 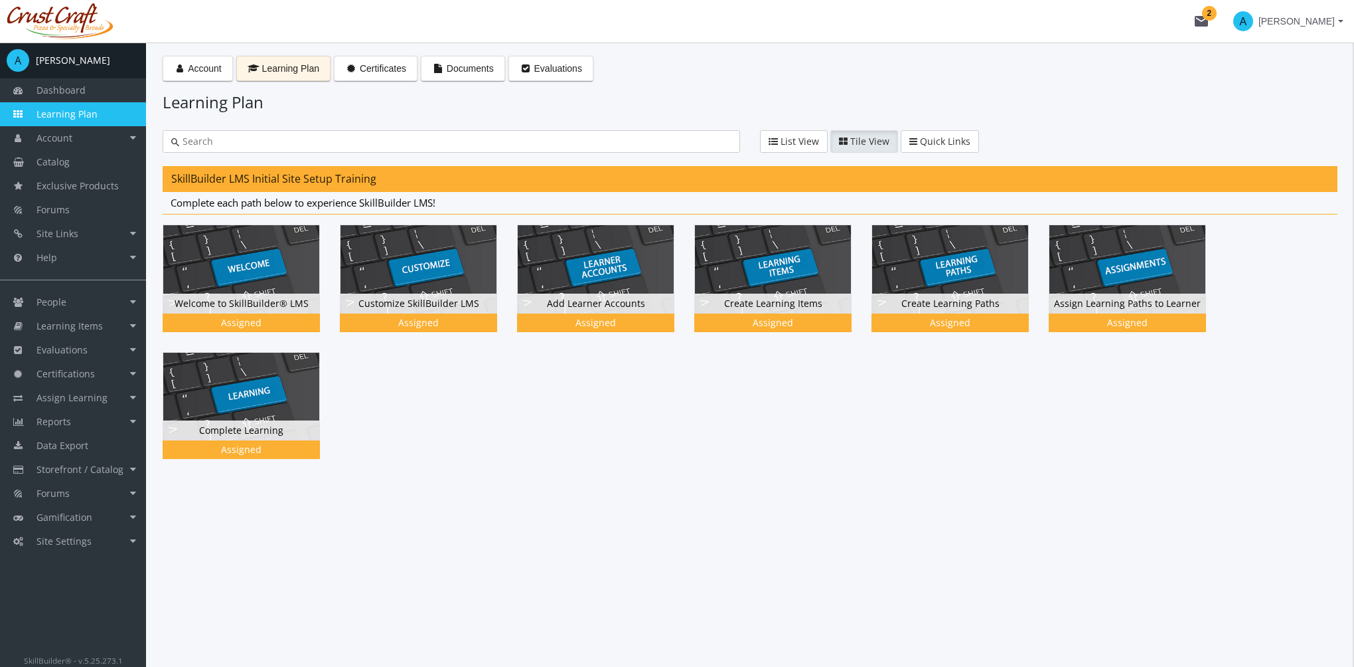 I want to click on span: Site Settings, so click(x=64, y=540).